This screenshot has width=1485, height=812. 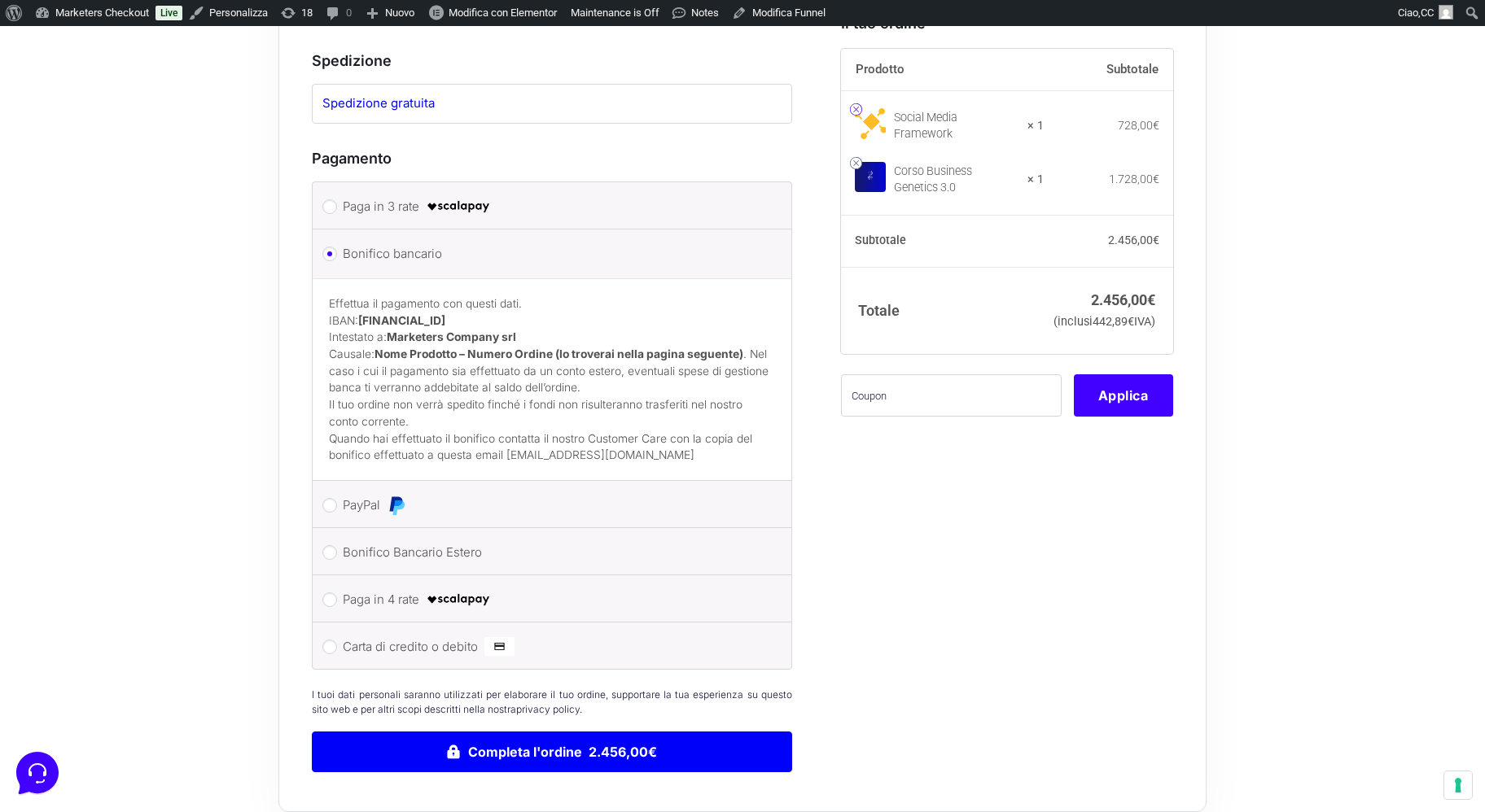 I want to click on label: Paga in 4 rate, so click(x=548, y=600).